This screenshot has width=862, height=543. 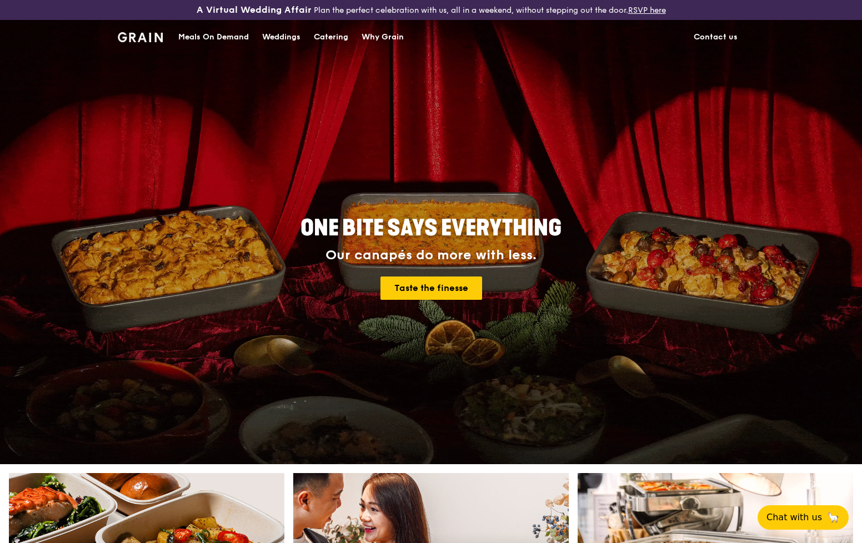 I want to click on span: ONE BITE SAYS EVERYTHING, so click(x=431, y=228).